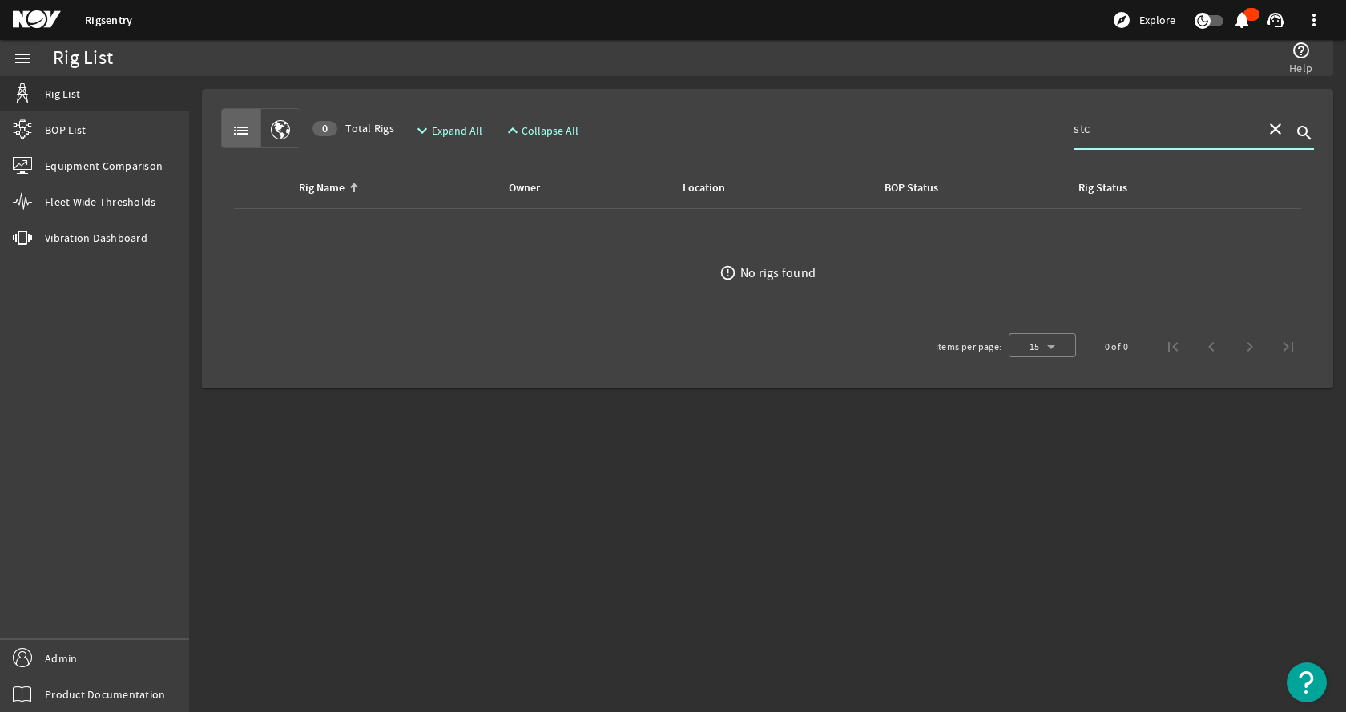 The image size is (1346, 712). What do you see at coordinates (108, 20) in the screenshot?
I see `a: Rigsentry` at bounding box center [108, 20].